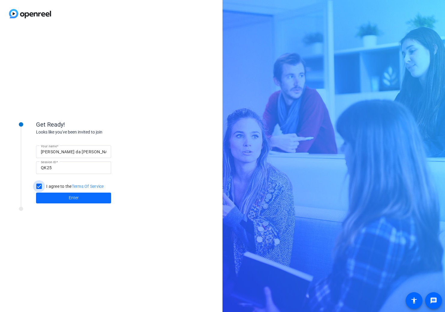 The image size is (445, 312). I want to click on button: Enter, so click(74, 198).